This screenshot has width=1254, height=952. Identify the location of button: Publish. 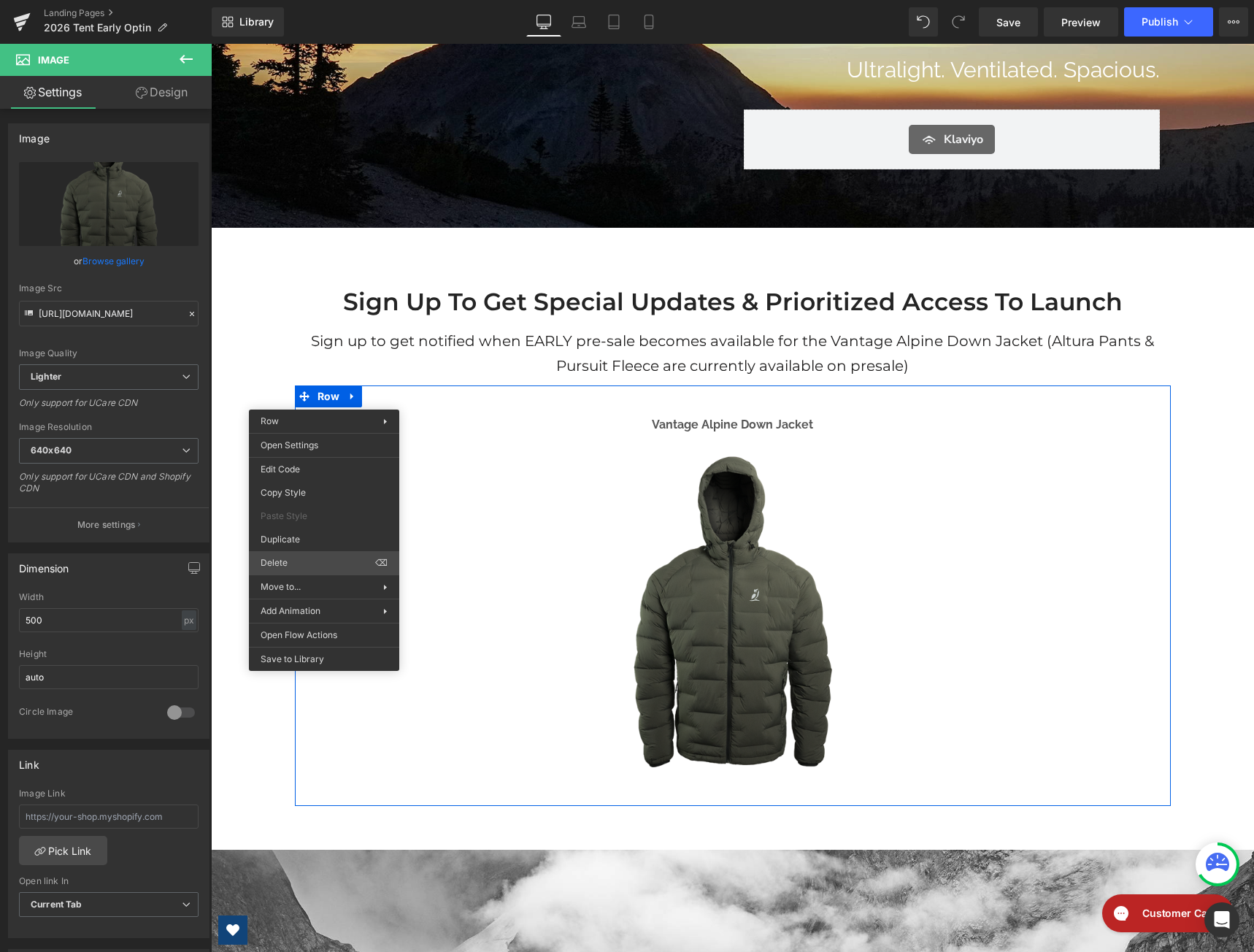
(1169, 22).